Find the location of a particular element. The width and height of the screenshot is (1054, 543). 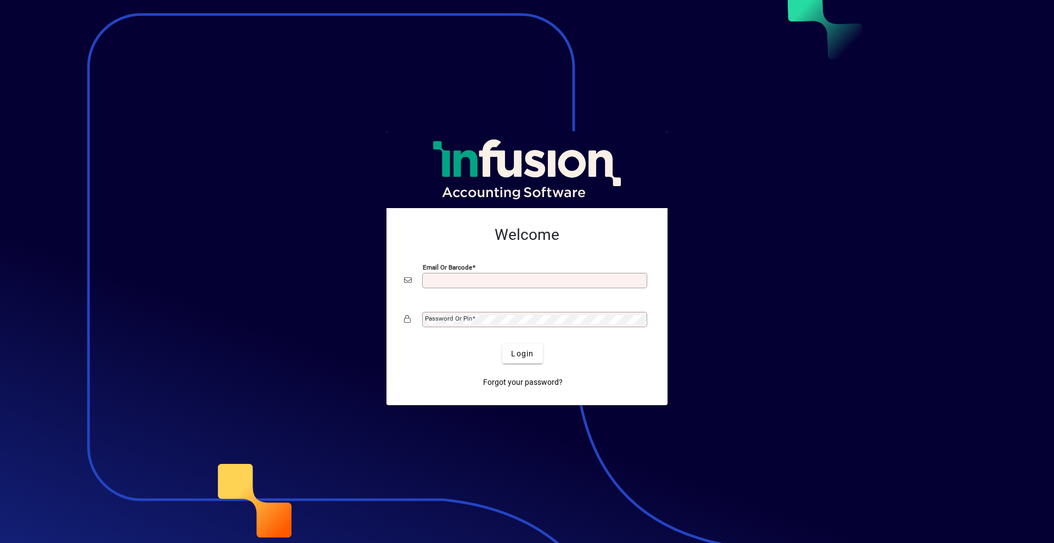

a: Forgot your password? is located at coordinates (522, 382).